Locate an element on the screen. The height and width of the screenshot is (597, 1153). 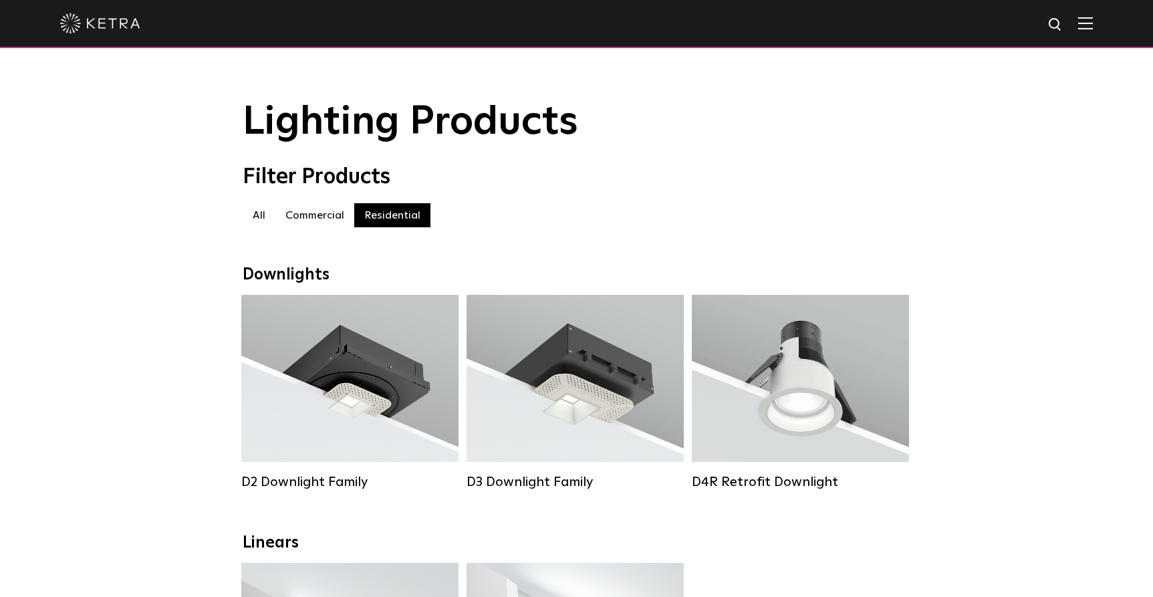
div: Filter Products is located at coordinates (577, 177).